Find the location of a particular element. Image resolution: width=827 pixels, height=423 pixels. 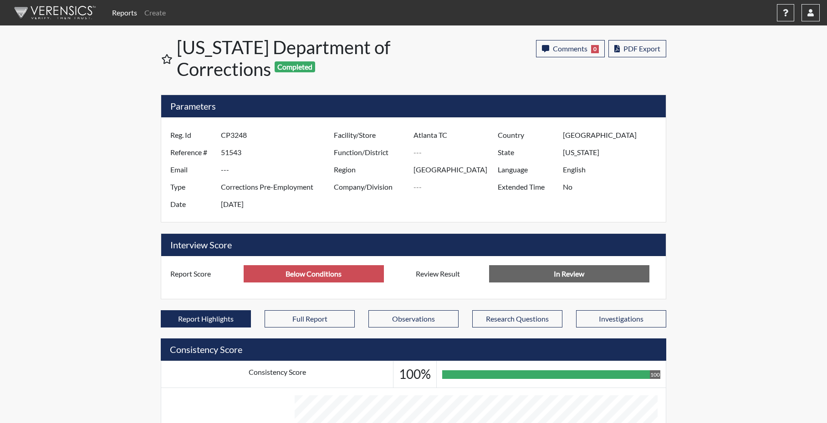

label: Language is located at coordinates (527, 170).